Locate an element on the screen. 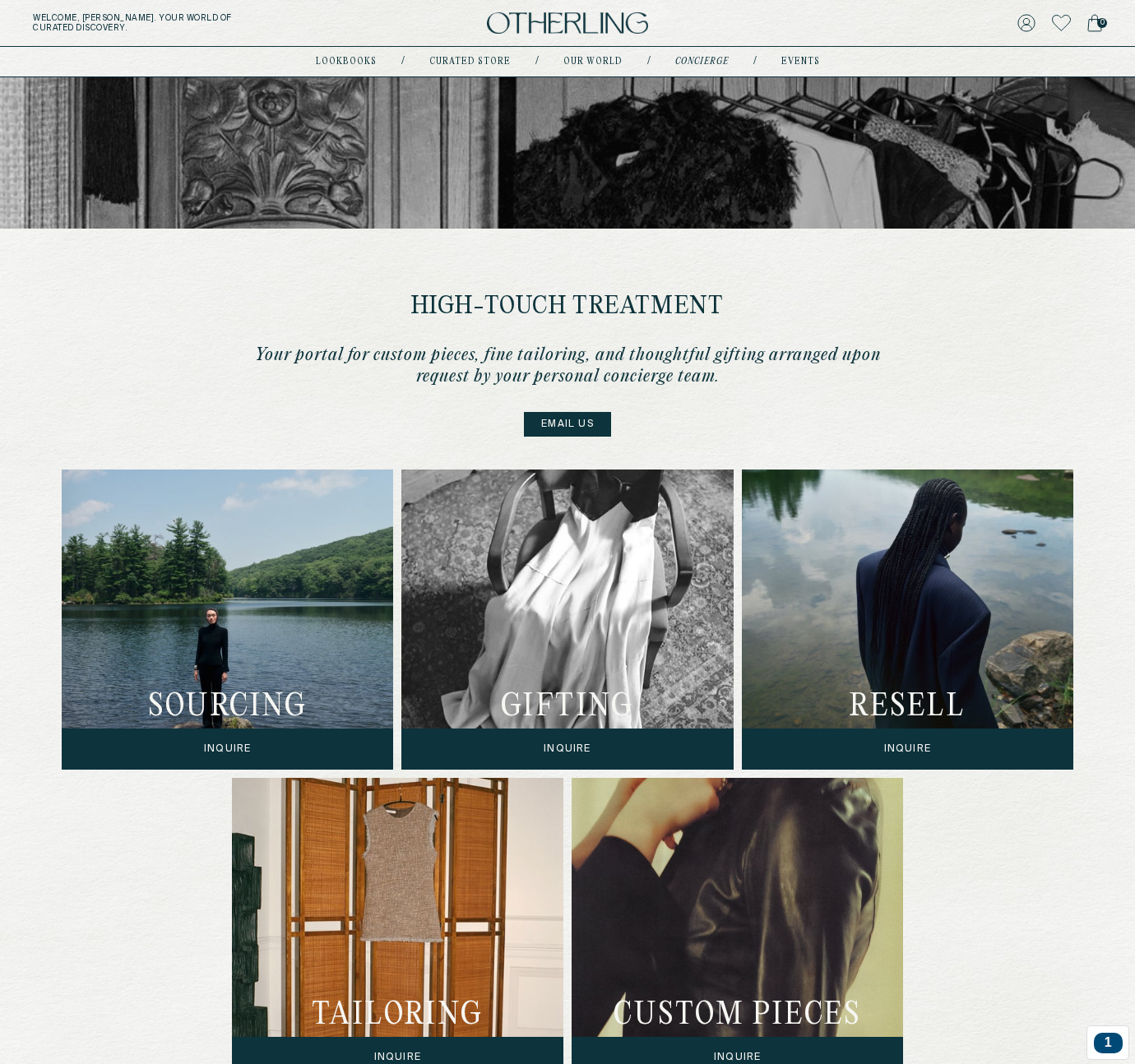 Image resolution: width=1135 pixels, height=1064 pixels. h3: tailoring is located at coordinates (398, 1015).